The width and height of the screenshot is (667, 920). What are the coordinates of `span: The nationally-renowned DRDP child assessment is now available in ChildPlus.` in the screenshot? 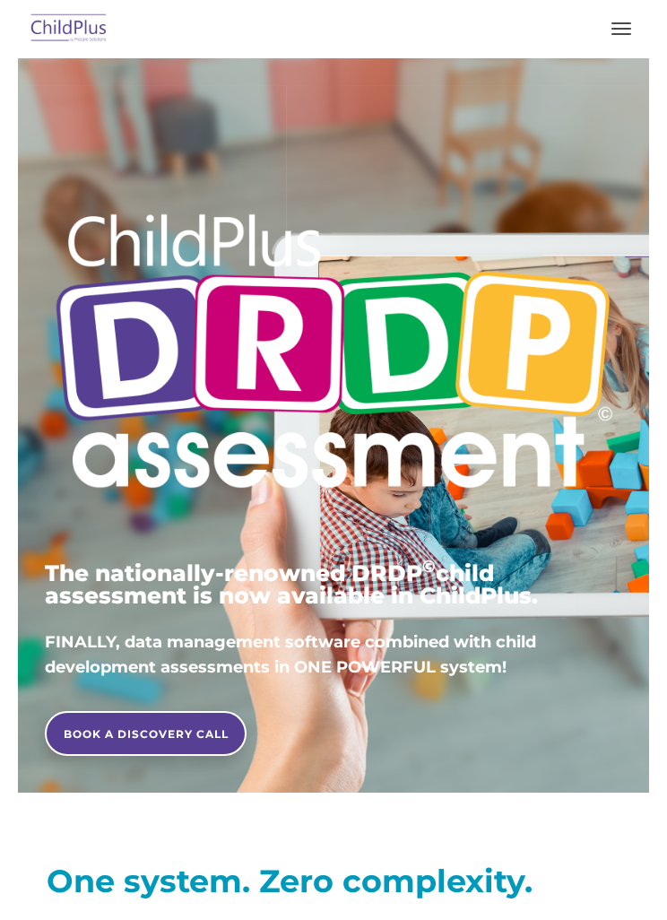 It's located at (291, 584).